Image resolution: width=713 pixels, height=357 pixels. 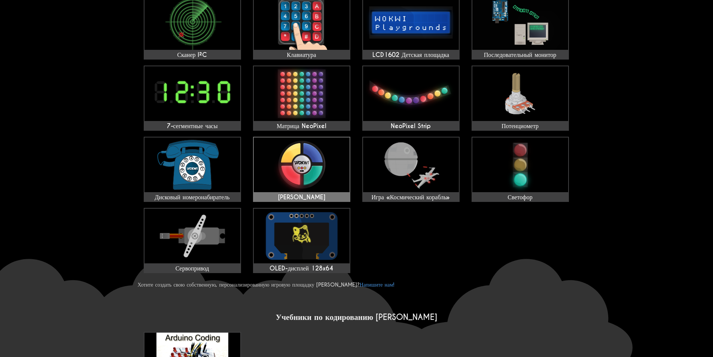 I want to click on img: NeoPixel Strip, so click(x=411, y=94).